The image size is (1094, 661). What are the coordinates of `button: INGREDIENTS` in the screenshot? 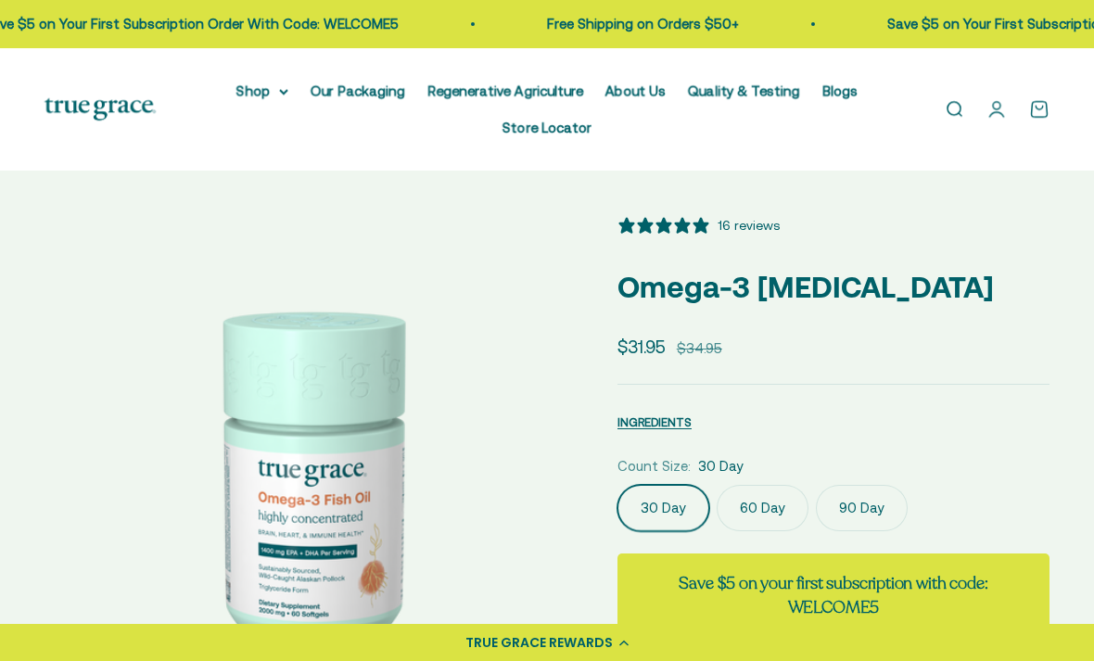 It's located at (655, 422).